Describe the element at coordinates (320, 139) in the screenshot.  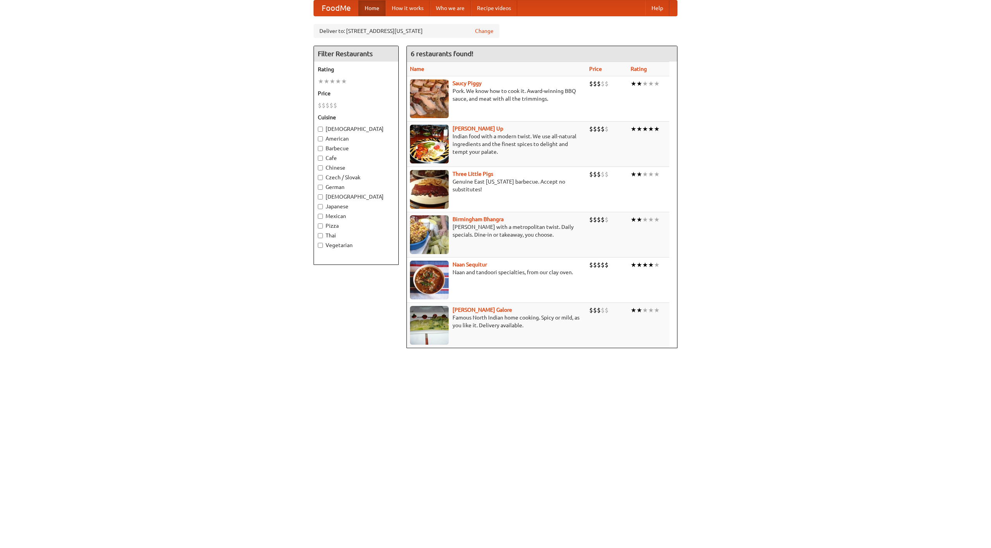
I see `input: American` at that location.